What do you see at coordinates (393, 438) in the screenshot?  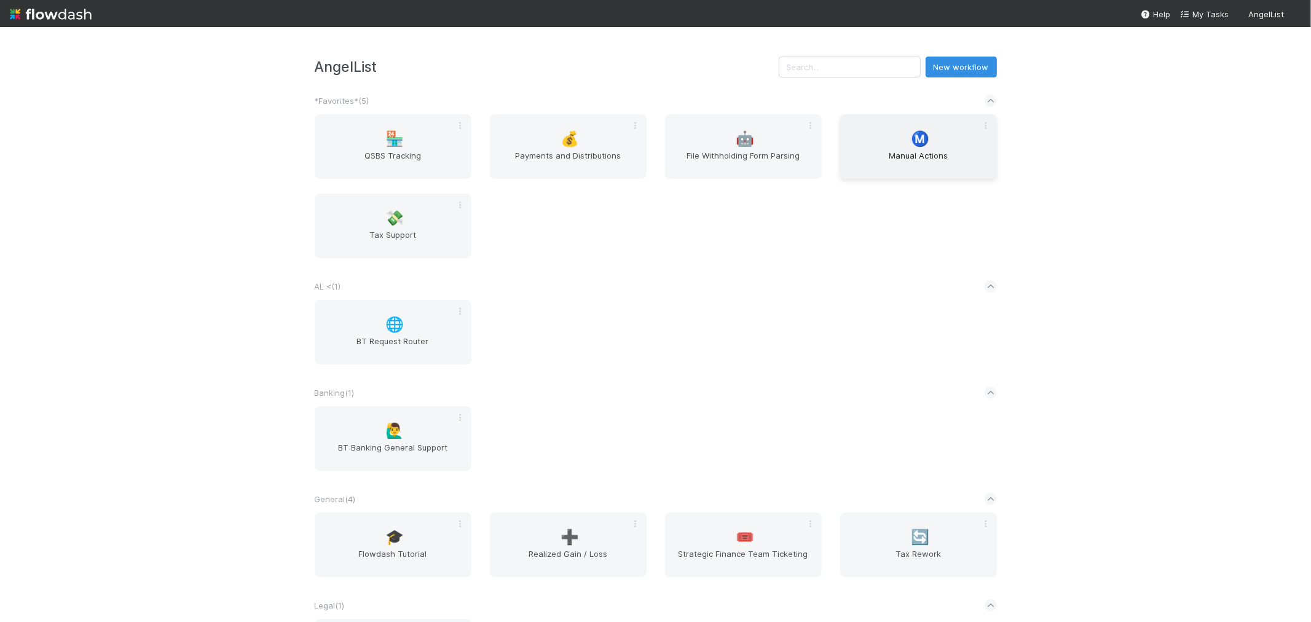 I see `a: 🙋‍♂️BT Banking General Support` at bounding box center [393, 438].